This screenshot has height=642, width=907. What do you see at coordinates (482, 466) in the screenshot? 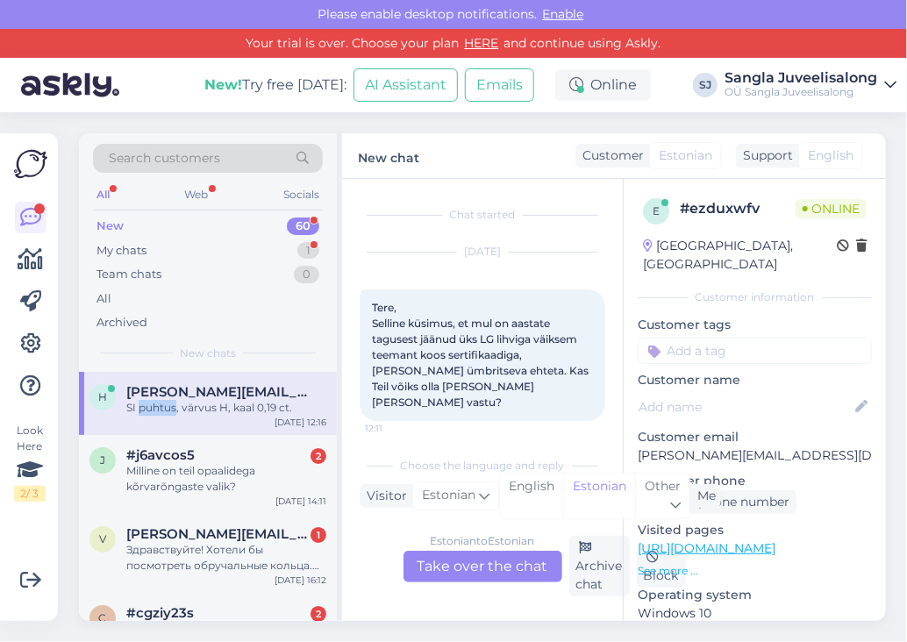
I see `div: Choose the language and reply` at bounding box center [482, 466].